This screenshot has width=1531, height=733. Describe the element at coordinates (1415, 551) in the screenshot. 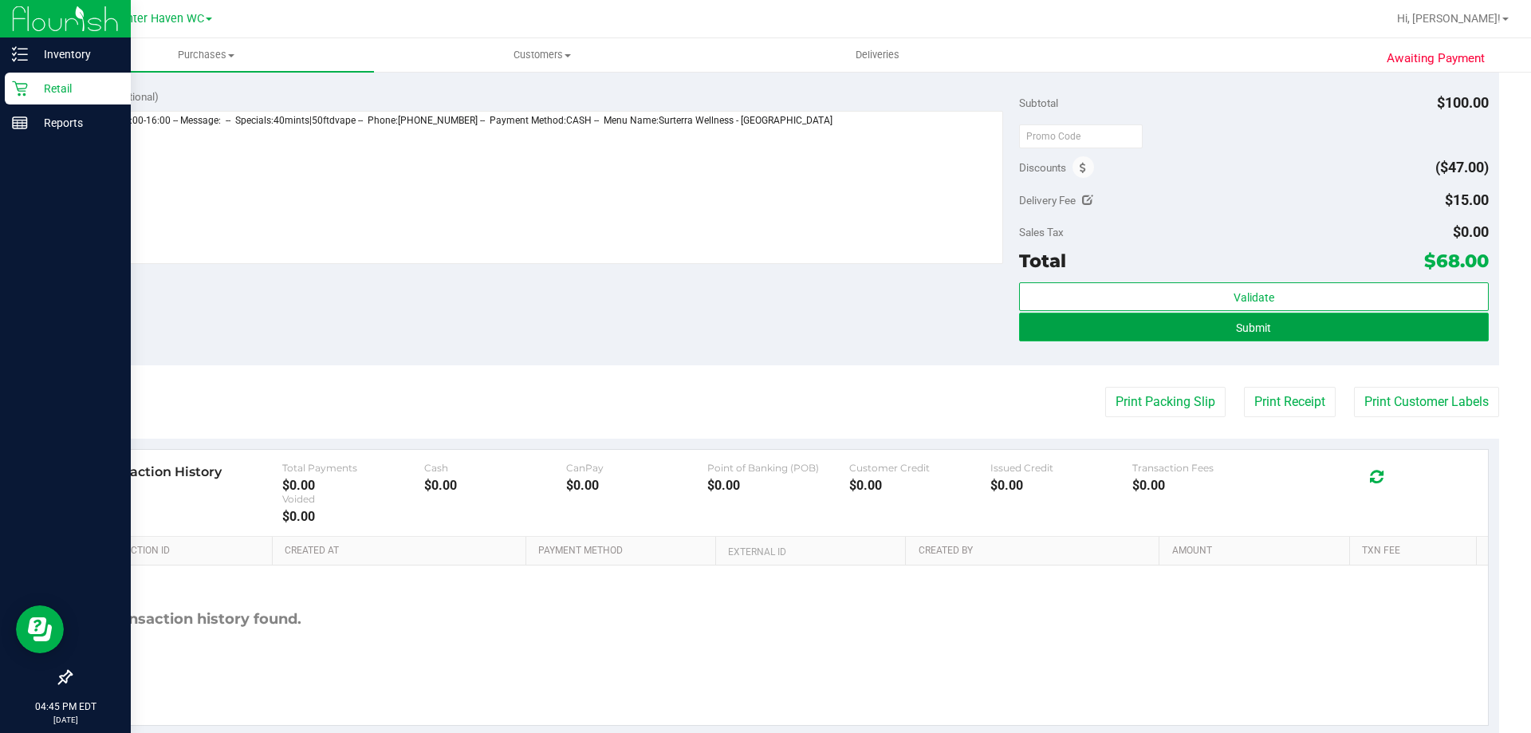

I see `a: Txn Fee` at that location.